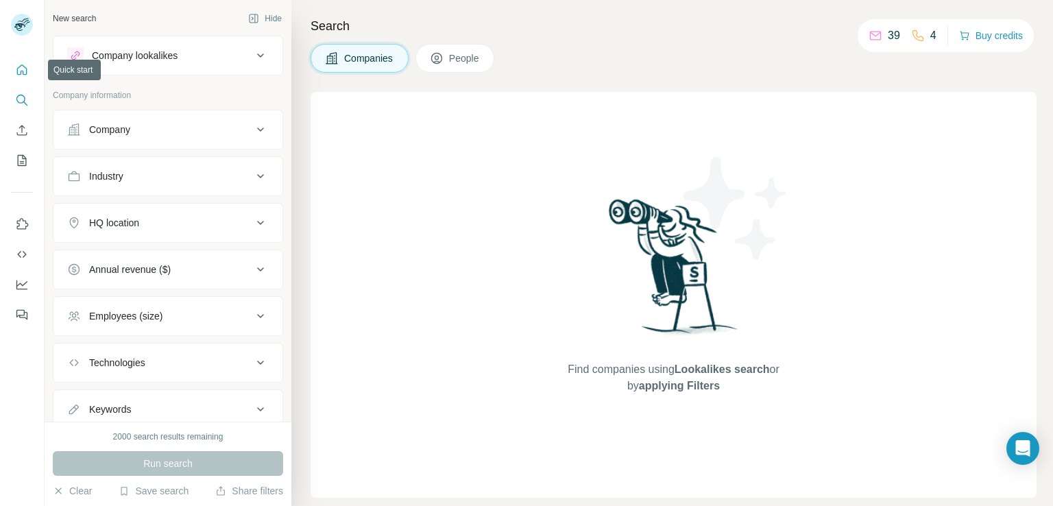 The width and height of the screenshot is (1053, 506). Describe the element at coordinates (991, 36) in the screenshot. I see `button: Buy credits` at that location.